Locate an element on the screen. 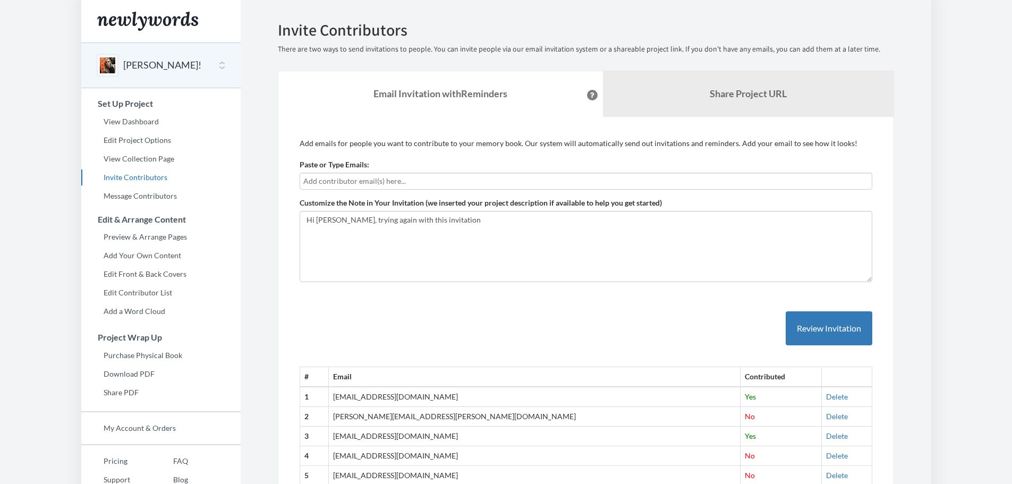 The height and width of the screenshot is (484, 1012). a: View Collection Page is located at coordinates (161, 159).